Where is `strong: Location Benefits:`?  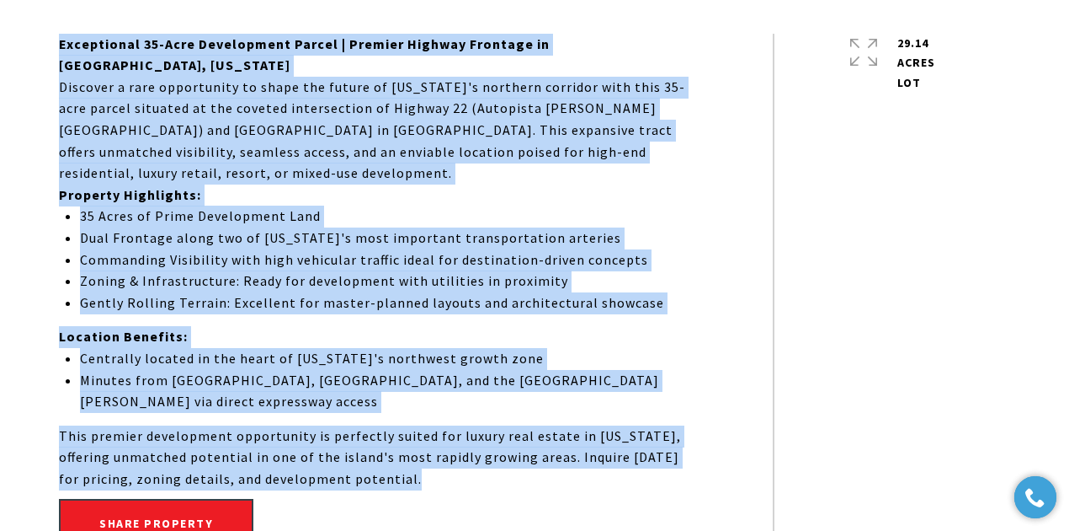
strong: Location Benefits: is located at coordinates (123, 336).